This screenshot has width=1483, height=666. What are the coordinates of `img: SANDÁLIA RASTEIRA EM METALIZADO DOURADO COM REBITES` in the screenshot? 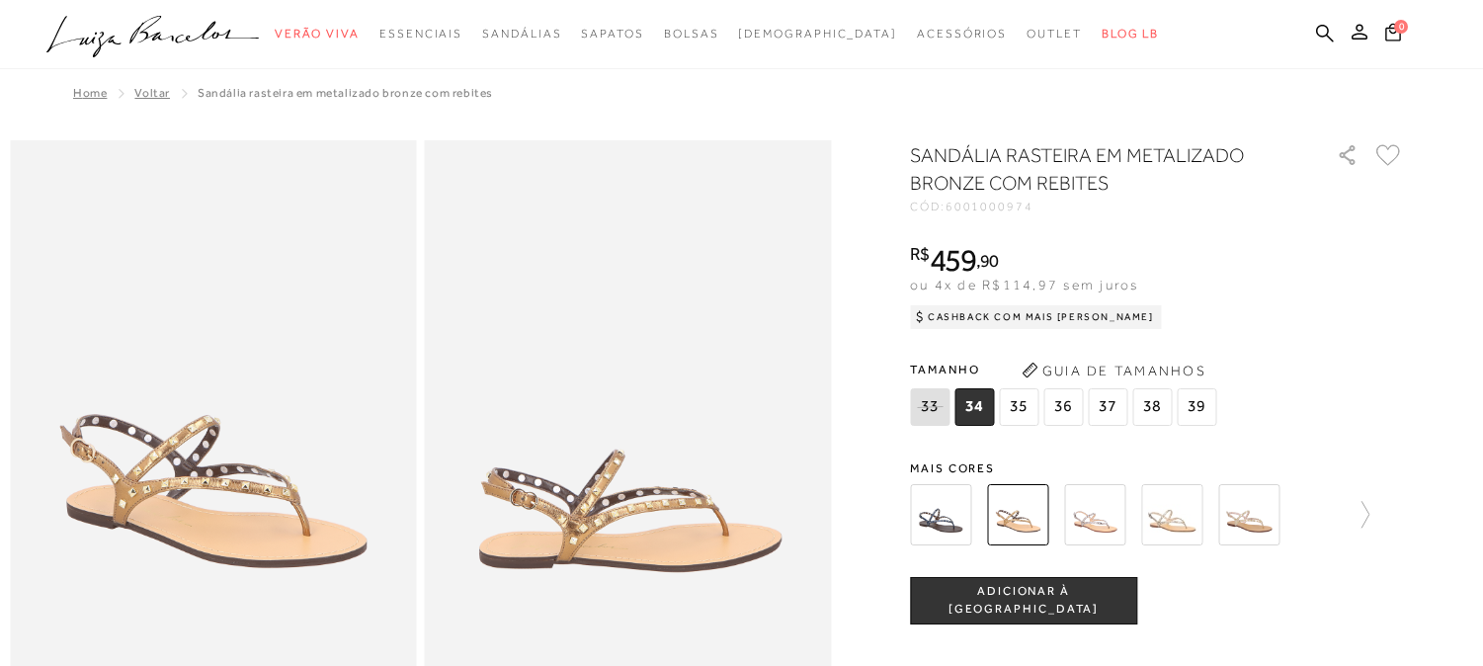 It's located at (1249, 515).